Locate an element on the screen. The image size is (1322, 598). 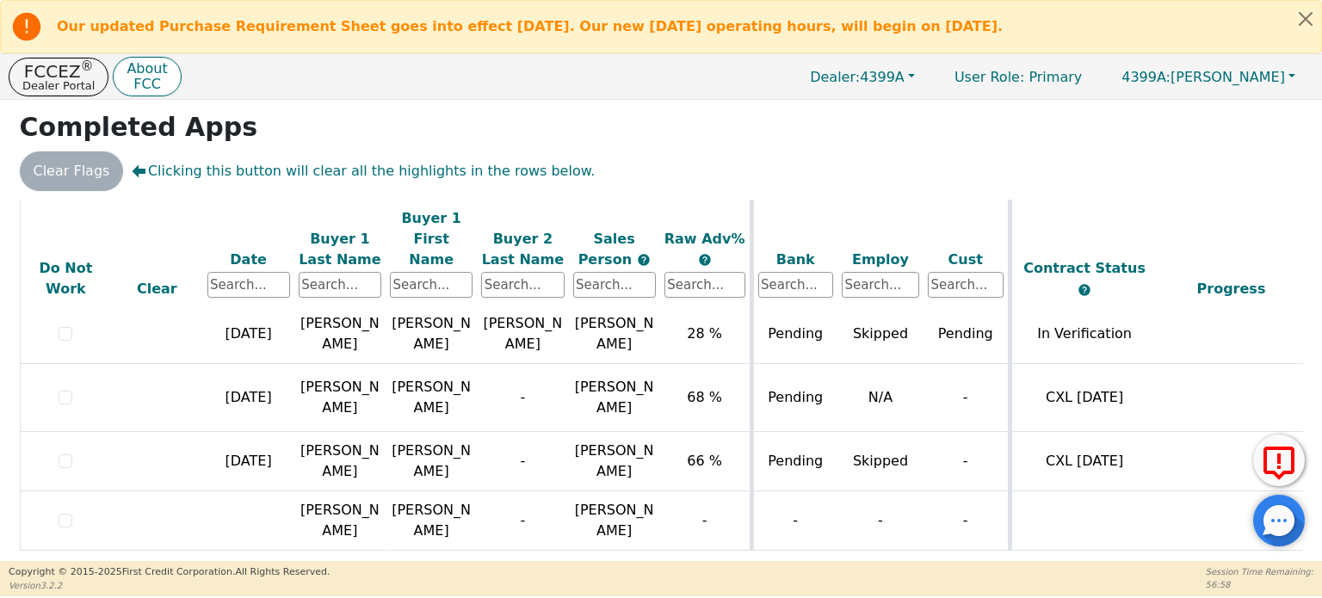
a: User Role: Primary is located at coordinates (1018, 77).